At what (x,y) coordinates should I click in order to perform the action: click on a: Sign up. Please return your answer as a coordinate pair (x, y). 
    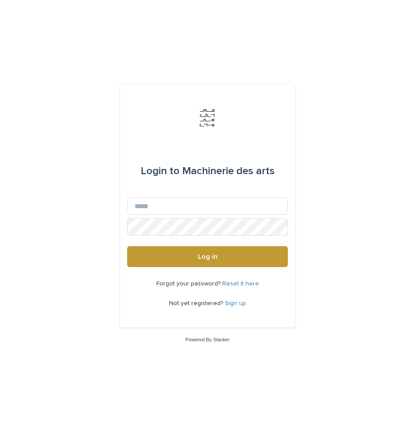
    Looking at the image, I should click on (235, 303).